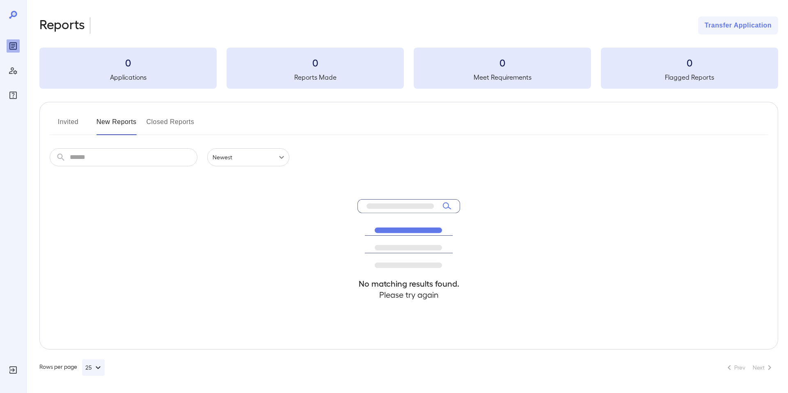  What do you see at coordinates (13, 46) in the screenshot?
I see `div: Reports` at bounding box center [13, 46].